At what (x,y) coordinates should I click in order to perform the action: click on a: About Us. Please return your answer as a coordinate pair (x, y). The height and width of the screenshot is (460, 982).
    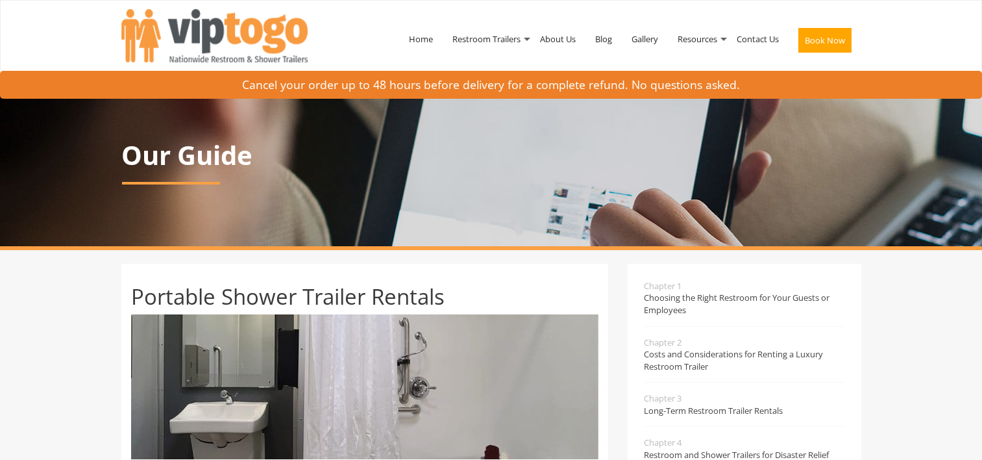
    Looking at the image, I should click on (558, 39).